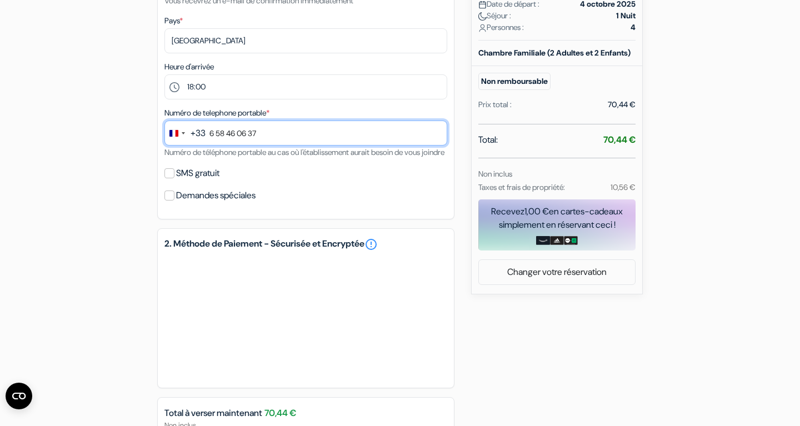 This screenshot has width=800, height=426. I want to click on small: Numéro de téléphone portable au cas où l'établissement aurait besoin de vous joindre, so click(304, 152).